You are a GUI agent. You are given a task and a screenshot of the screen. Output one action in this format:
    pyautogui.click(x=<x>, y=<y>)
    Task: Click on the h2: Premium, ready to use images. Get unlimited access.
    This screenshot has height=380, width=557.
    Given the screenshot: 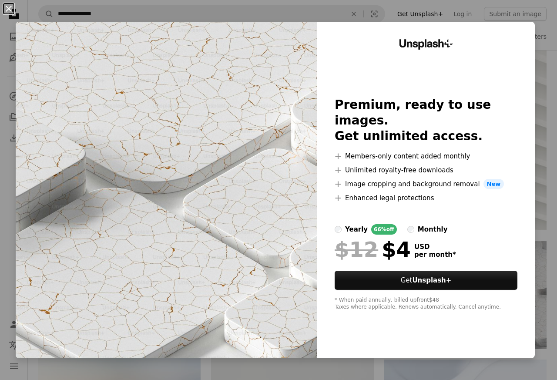 What is the action you would take?
    pyautogui.click(x=426, y=120)
    